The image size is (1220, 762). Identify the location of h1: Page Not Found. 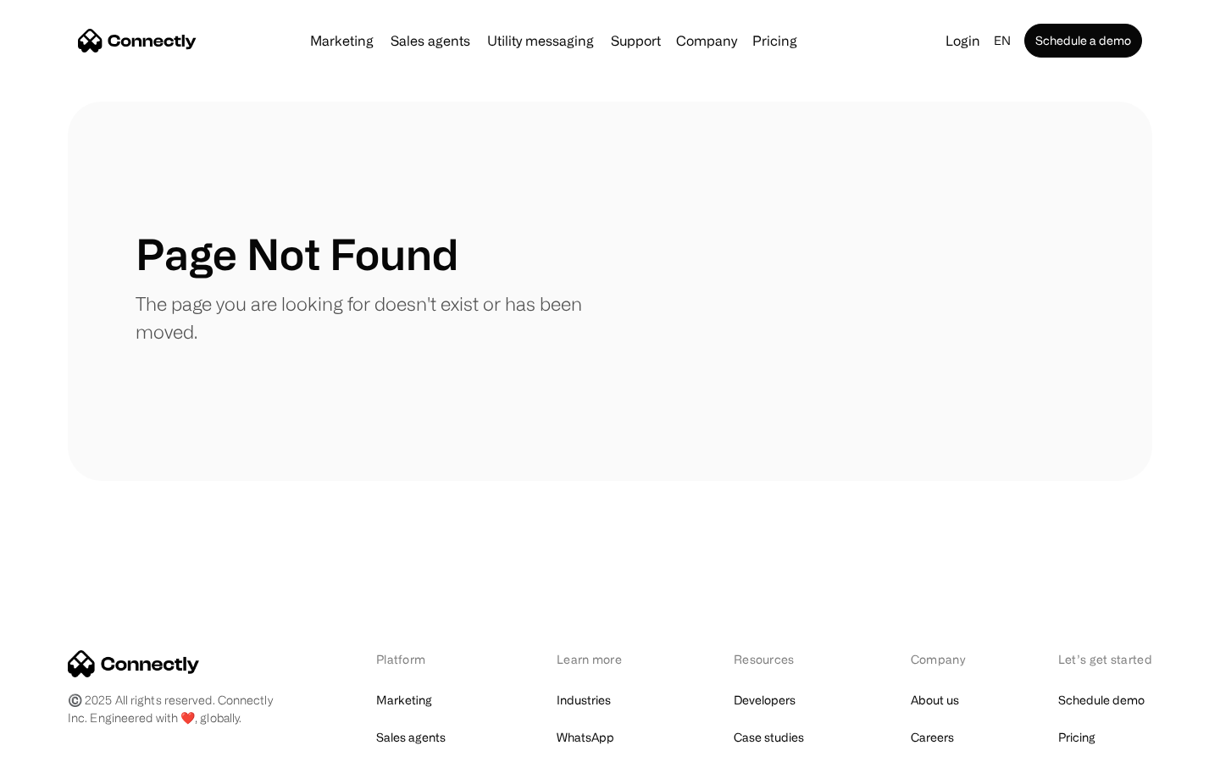
(297, 254).